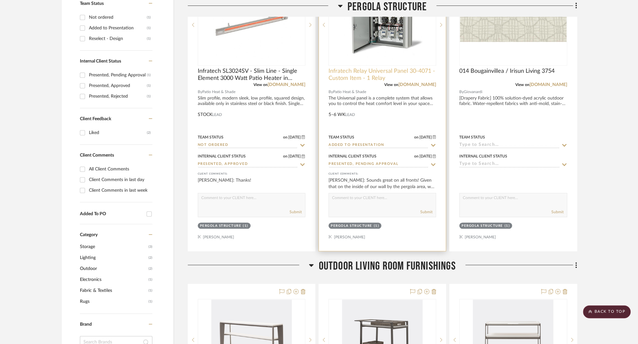  I want to click on span: Client Feedback, so click(95, 119).